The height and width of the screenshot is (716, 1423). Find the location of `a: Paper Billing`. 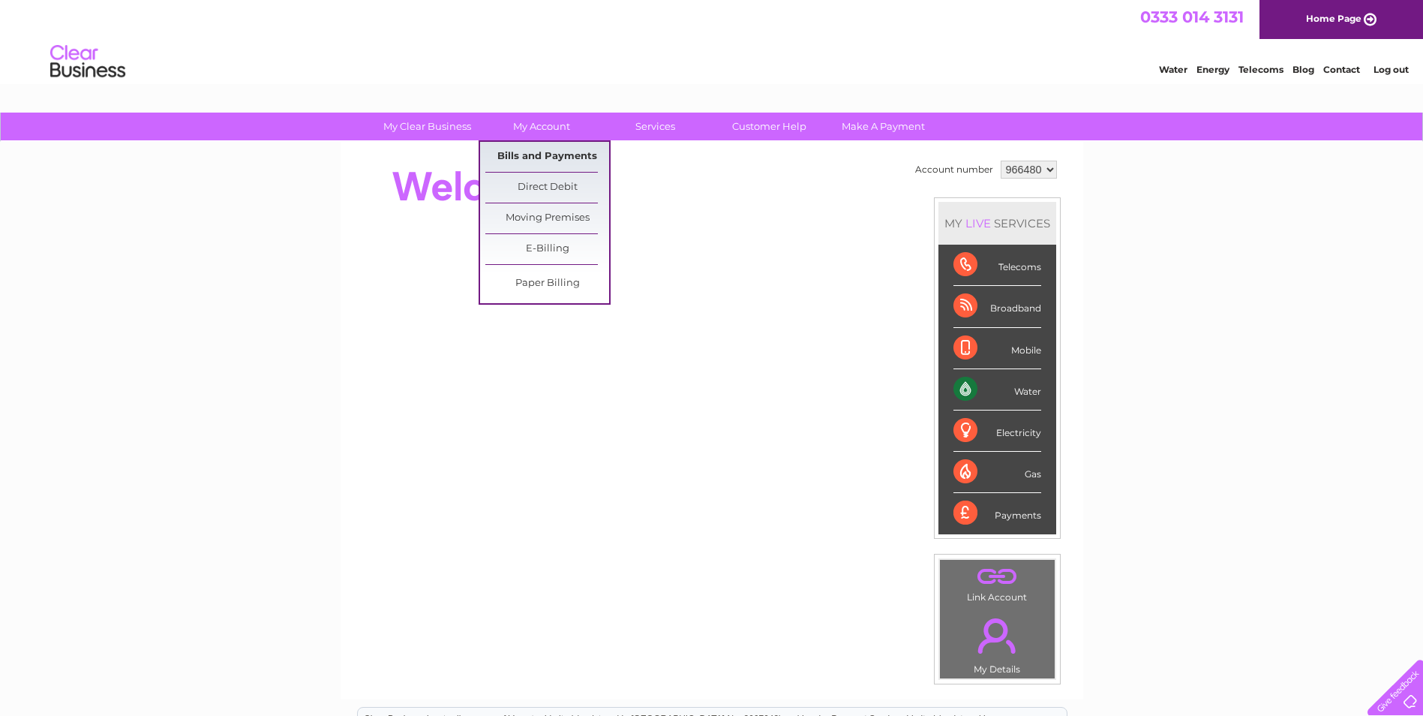

a: Paper Billing is located at coordinates (547, 284).